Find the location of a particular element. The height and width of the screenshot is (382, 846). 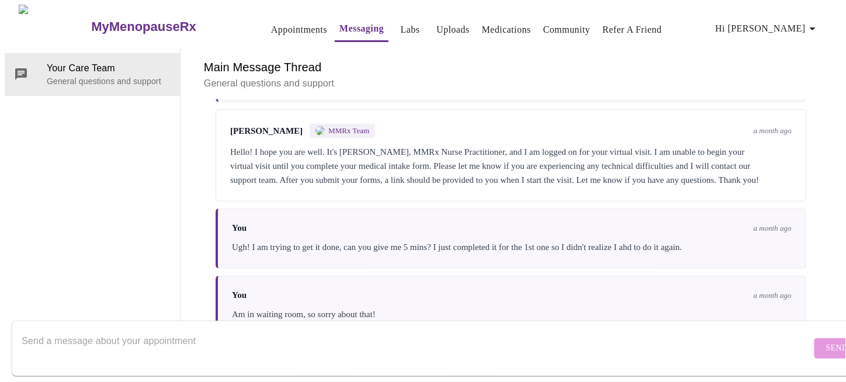

a: Uploads is located at coordinates (453, 30).